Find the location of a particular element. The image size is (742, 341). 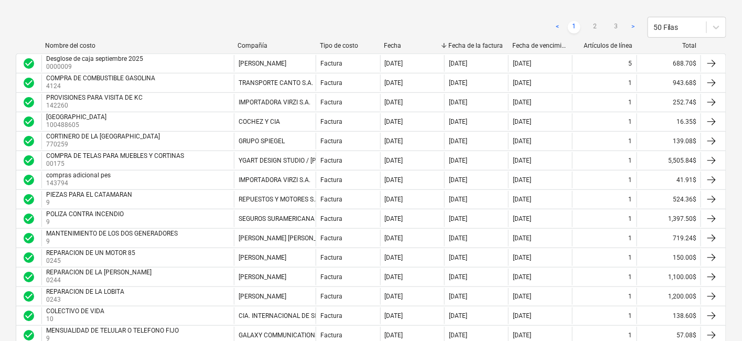

div: 1,100.00$ is located at coordinates (668, 277).